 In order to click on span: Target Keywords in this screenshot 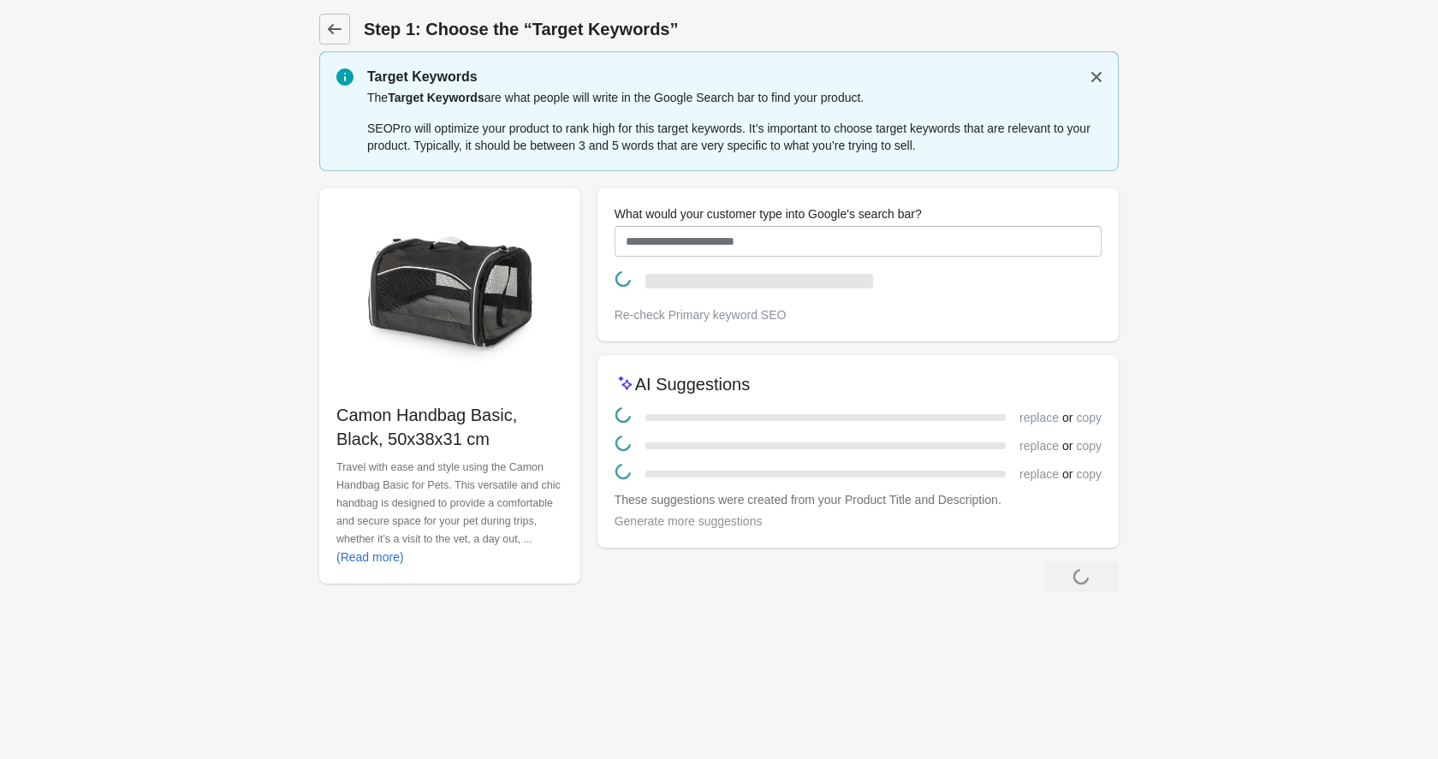, I will do `click(436, 98)`.